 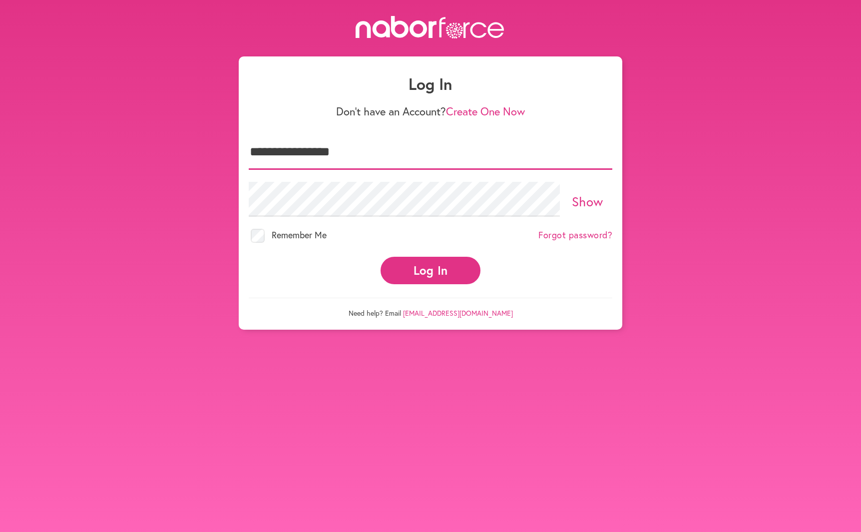 I want to click on h1: Log In, so click(x=430, y=84).